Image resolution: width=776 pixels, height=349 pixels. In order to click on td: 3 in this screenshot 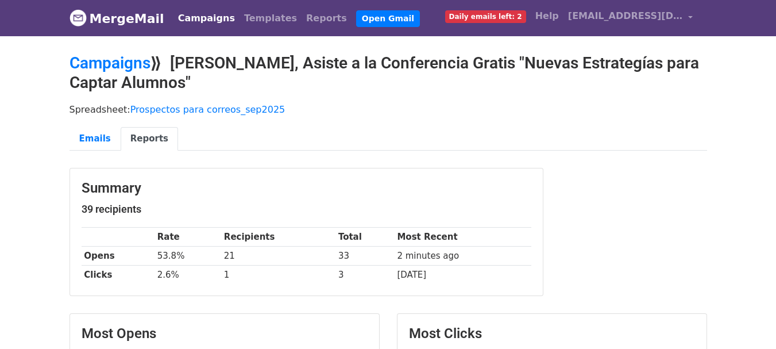, I will do `click(365, 275)`.